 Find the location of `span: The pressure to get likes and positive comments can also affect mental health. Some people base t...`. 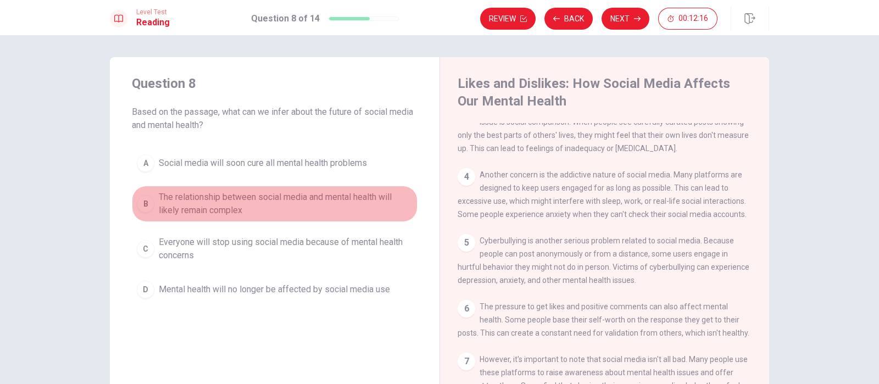

span: The pressure to get likes and positive comments can also affect mental health. Some people base t... is located at coordinates (603, 320).